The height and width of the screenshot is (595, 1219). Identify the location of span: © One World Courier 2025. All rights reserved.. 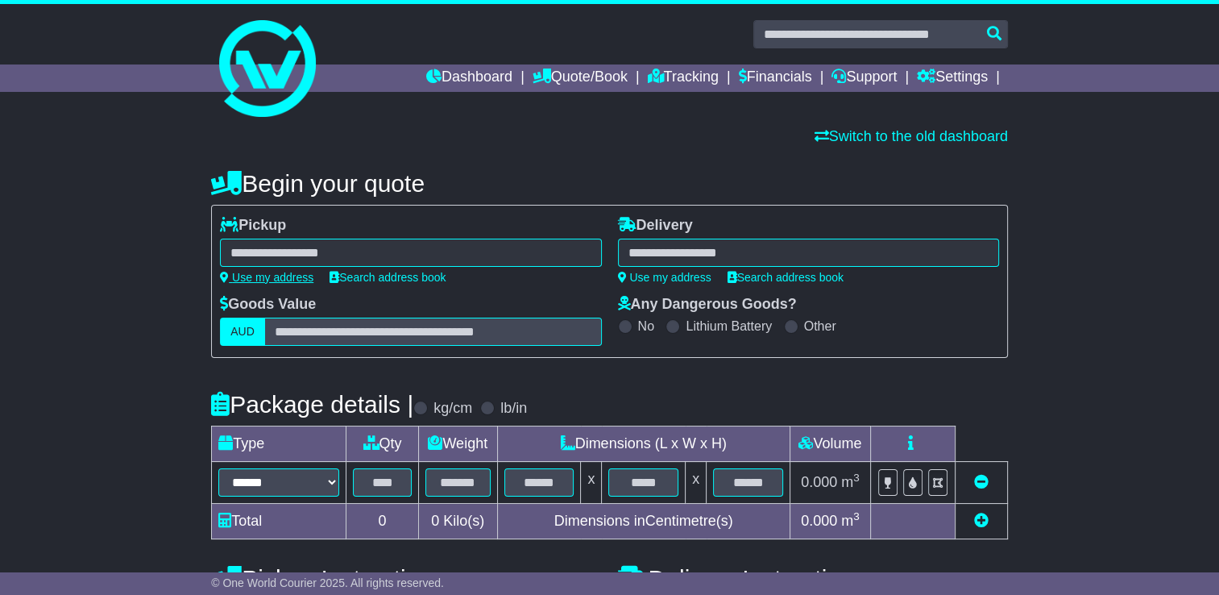
(327, 583).